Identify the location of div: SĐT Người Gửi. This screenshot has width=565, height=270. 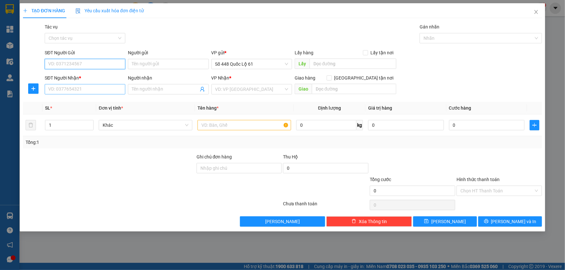
(85, 53).